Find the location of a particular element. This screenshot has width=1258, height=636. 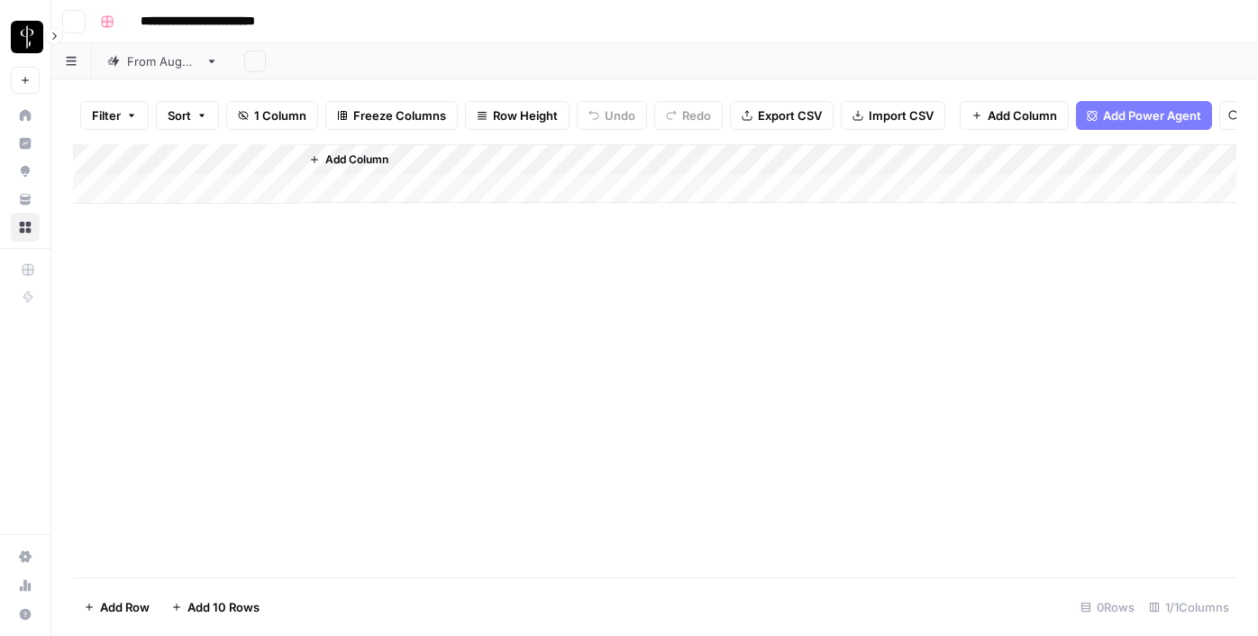

a: Usage is located at coordinates (25, 585).